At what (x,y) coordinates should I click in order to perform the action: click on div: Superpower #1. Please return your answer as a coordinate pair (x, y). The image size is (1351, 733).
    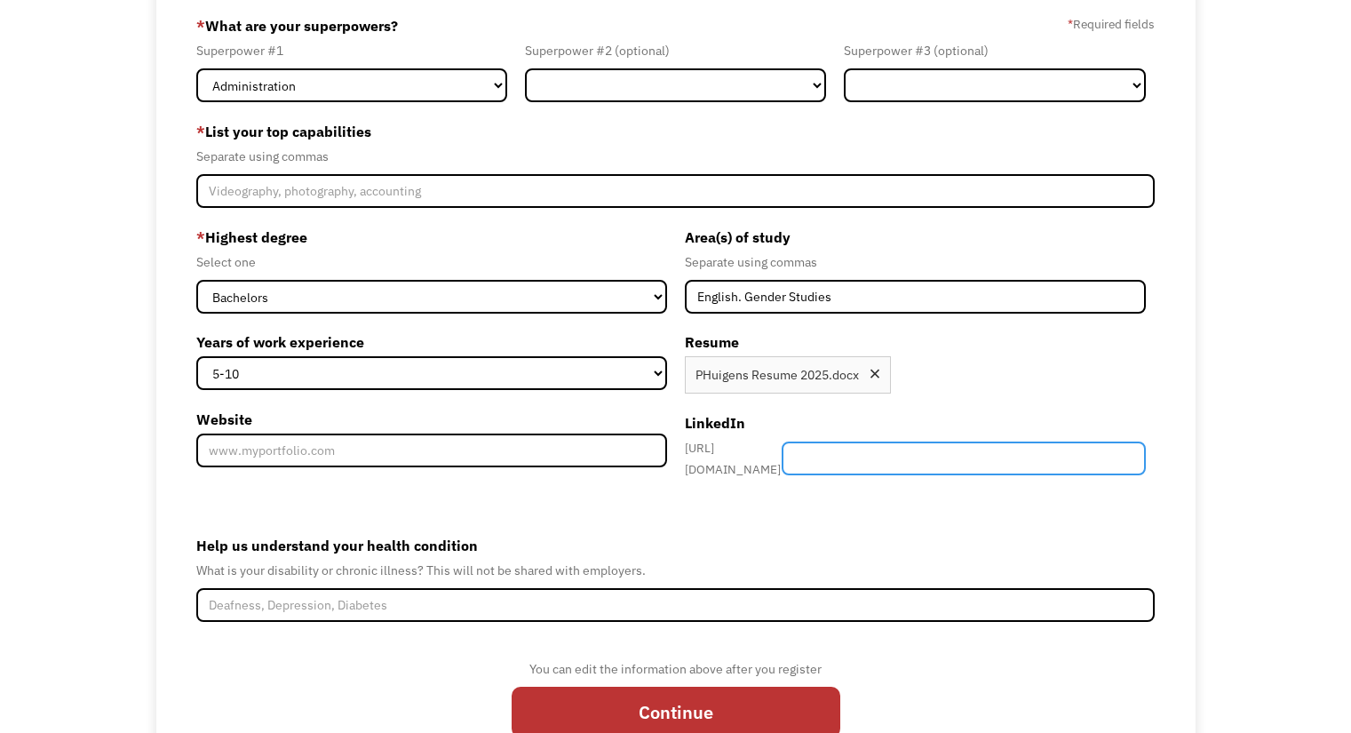
    Looking at the image, I should click on (352, 51).